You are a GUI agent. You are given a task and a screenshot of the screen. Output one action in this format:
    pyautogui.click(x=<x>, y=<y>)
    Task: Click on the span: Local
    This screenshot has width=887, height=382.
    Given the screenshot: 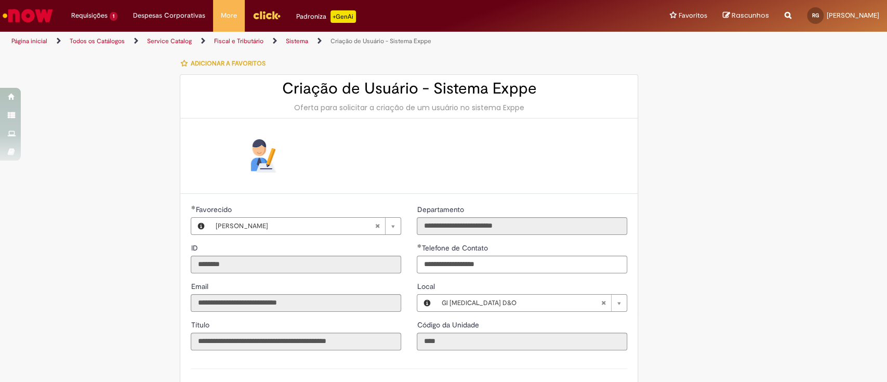 What is the action you would take?
    pyautogui.click(x=427, y=286)
    